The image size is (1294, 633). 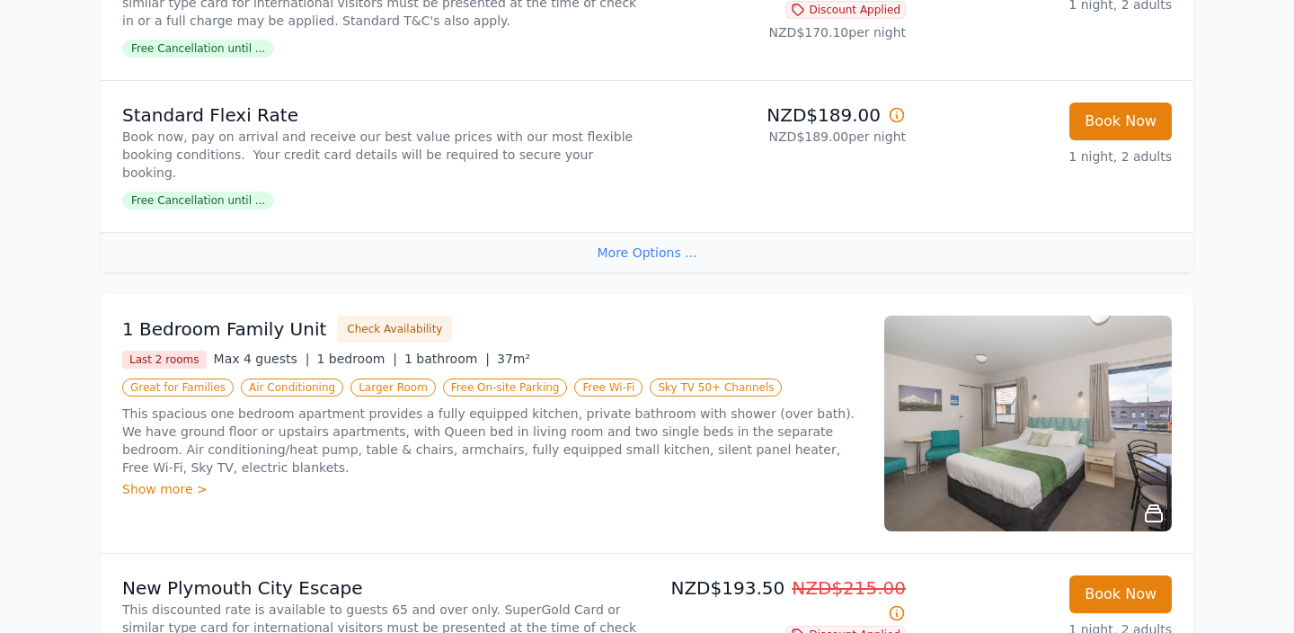 I want to click on p: NZD$170.10 per night, so click(x=780, y=32).